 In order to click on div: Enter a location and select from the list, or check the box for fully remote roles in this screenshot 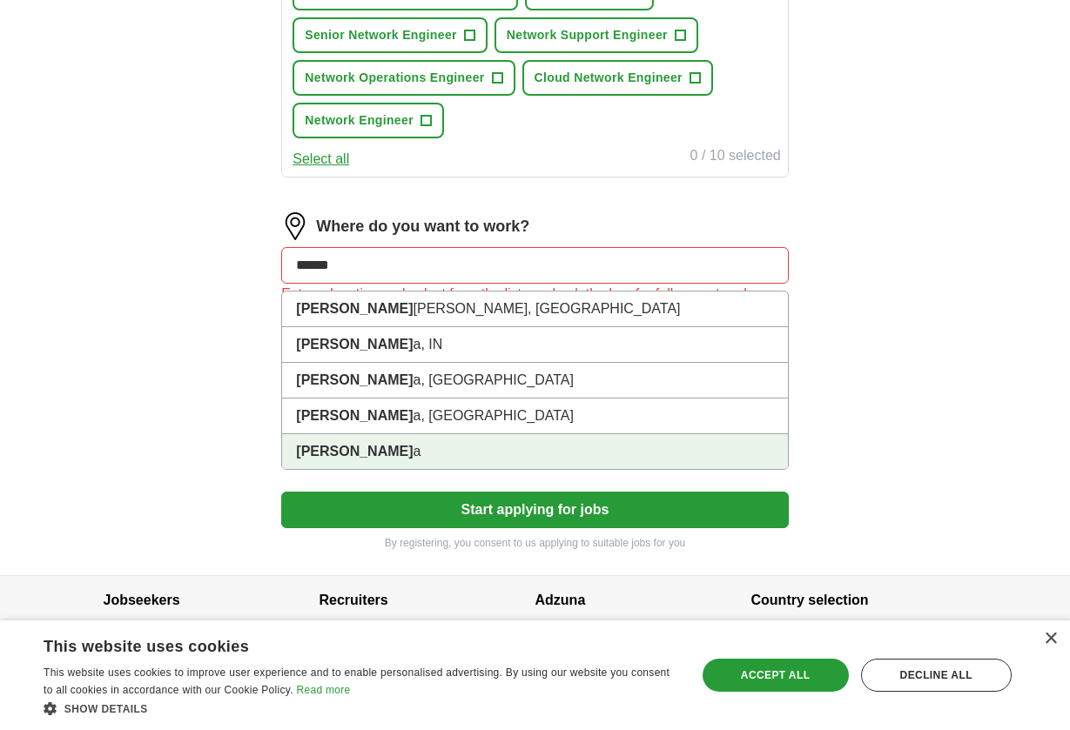, I will do `click(535, 294)`.